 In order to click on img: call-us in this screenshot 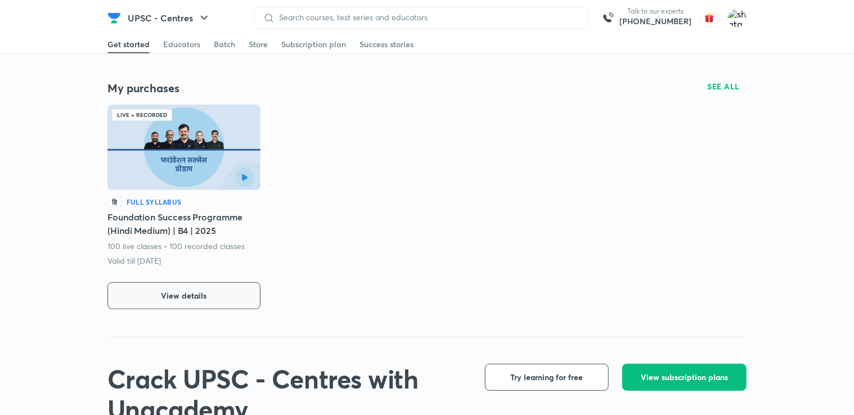, I will do `click(608, 18)`.